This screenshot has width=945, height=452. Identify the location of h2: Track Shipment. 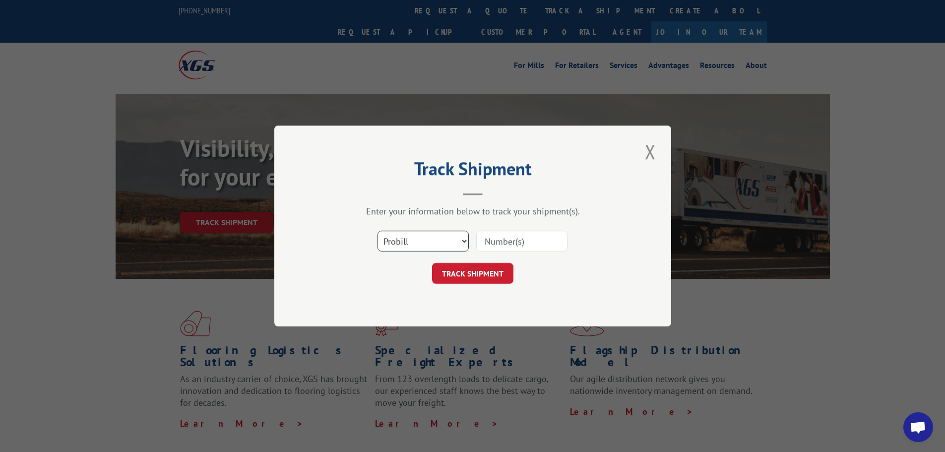
(472, 171).